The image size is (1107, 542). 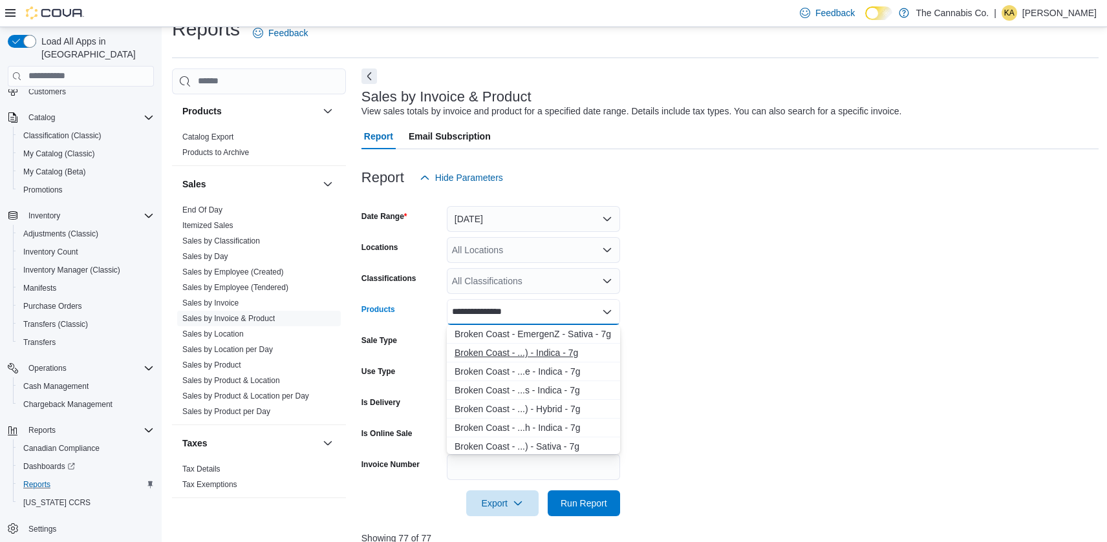 I want to click on h3: Sales by Invoice & Product, so click(x=446, y=97).